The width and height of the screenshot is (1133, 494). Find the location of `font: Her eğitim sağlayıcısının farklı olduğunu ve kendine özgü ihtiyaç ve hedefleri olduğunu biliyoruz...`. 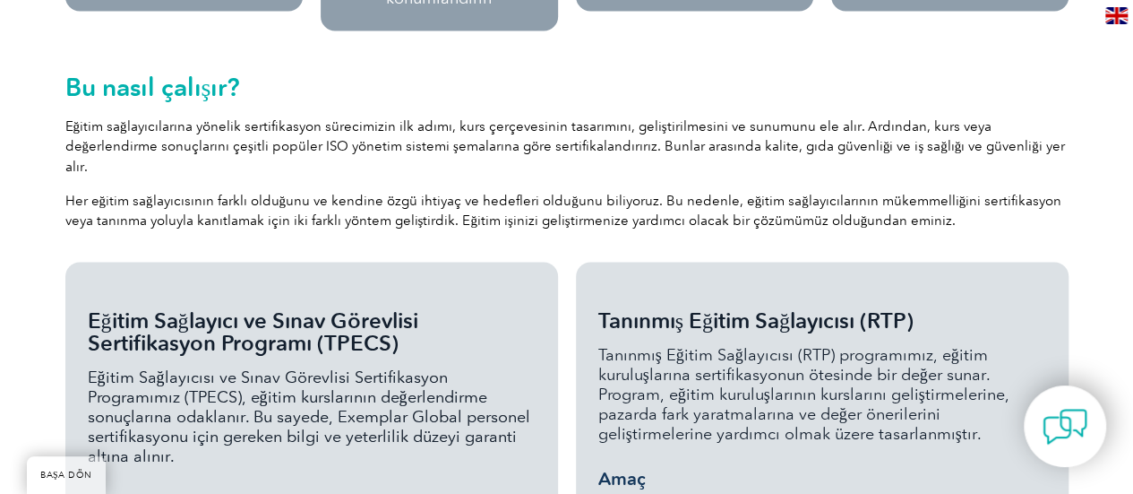

font: Her eğitim sağlayıcısının farklı olduğunu ve kendine özgü ihtiyaç ve hedefleri olduğunu biliyoruz... is located at coordinates (564, 210).